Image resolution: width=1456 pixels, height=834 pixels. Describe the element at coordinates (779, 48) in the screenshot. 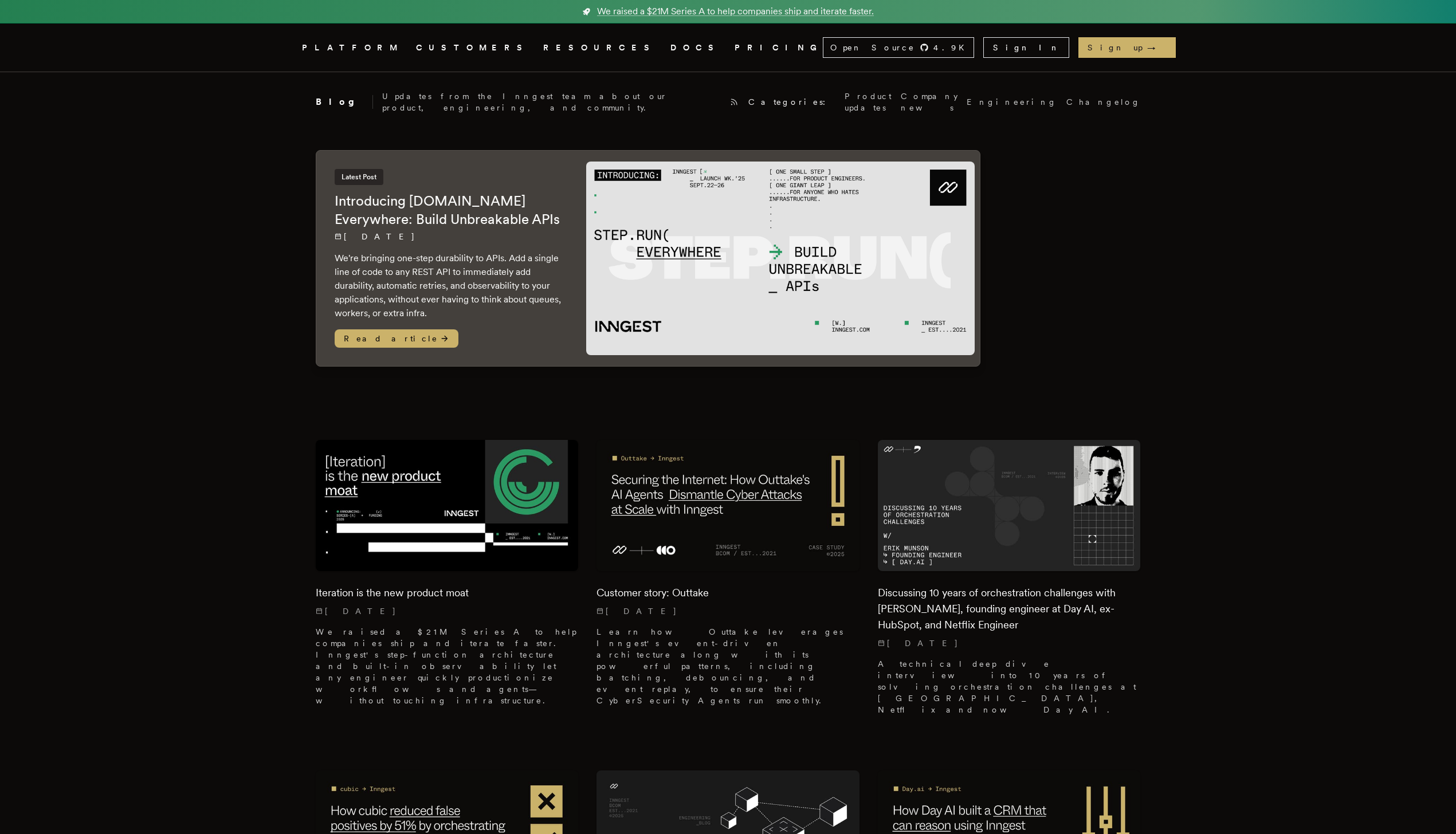

I see `a: PRICING` at that location.